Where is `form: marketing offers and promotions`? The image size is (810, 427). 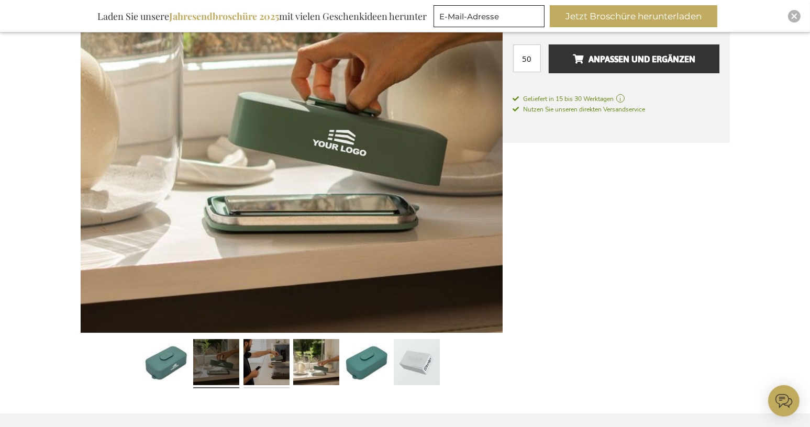
form: marketing offers and promotions is located at coordinates (491, 18).